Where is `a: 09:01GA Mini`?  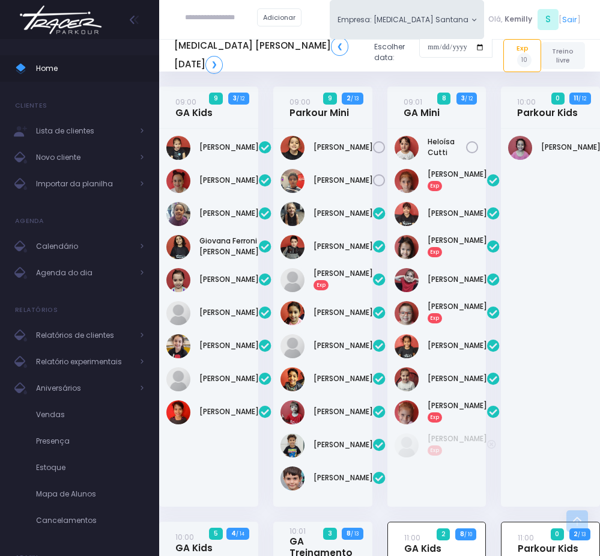
a: 09:01GA Mini is located at coordinates (422, 107).